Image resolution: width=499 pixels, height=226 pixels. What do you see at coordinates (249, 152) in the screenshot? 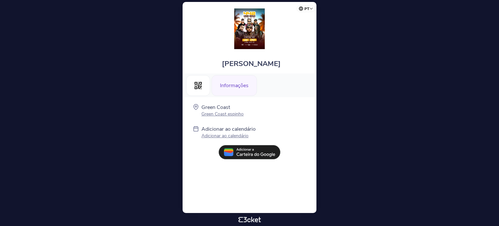
I see `img: pt_add_to_google_wallet.13e59062.svg` at bounding box center [249, 152].